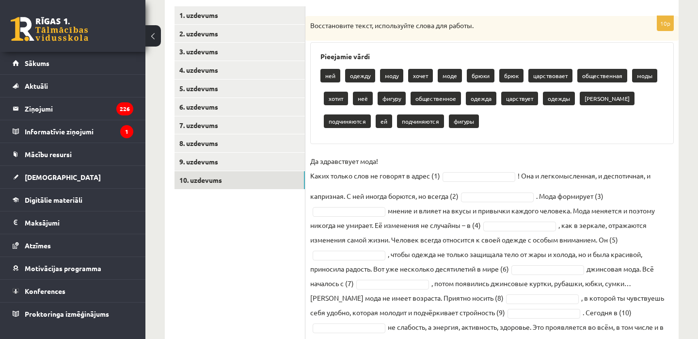 Image resolution: width=698 pixels, height=339 pixels. Describe the element at coordinates (79, 109) in the screenshot. I see `legend: Ziņojumi` at that location.